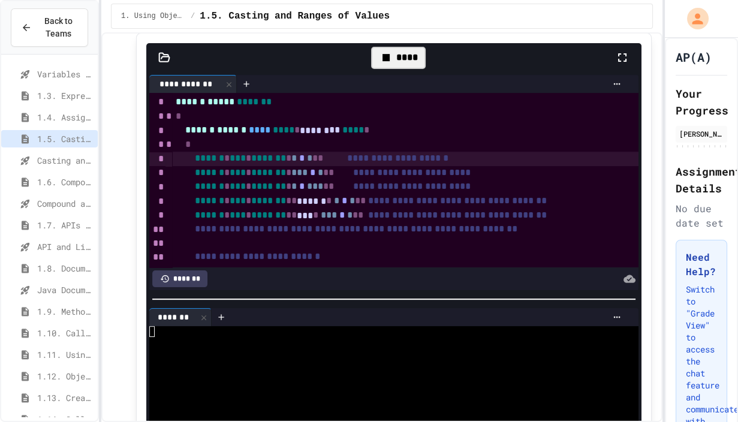 The width and height of the screenshot is (738, 422). I want to click on span: Variables and Data Types - Quiz, so click(65, 74).